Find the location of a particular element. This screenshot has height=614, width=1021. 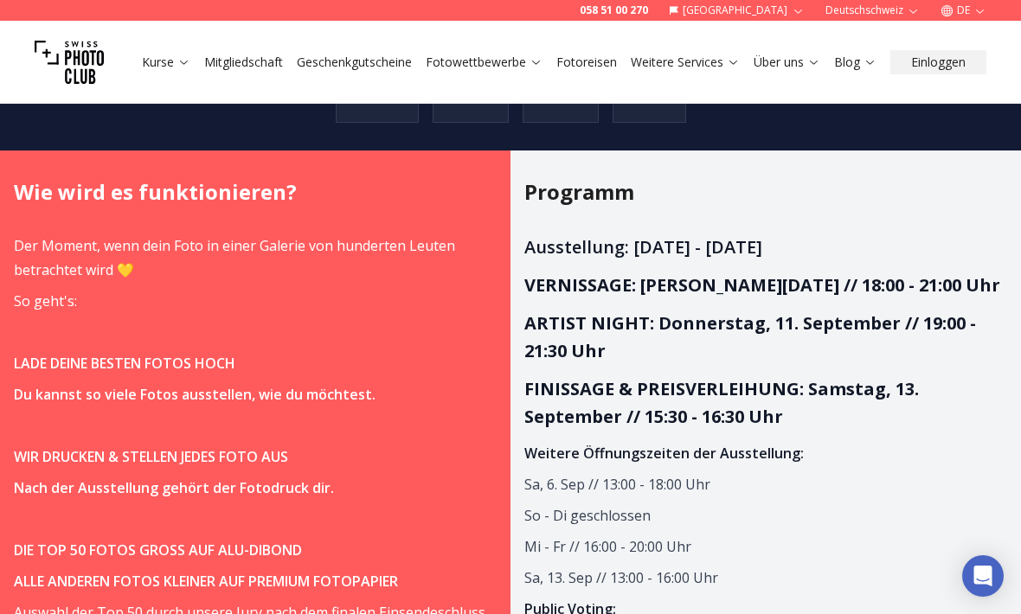

strong: LADE DEINE BESTEN FOTOS HOCH is located at coordinates (125, 363).